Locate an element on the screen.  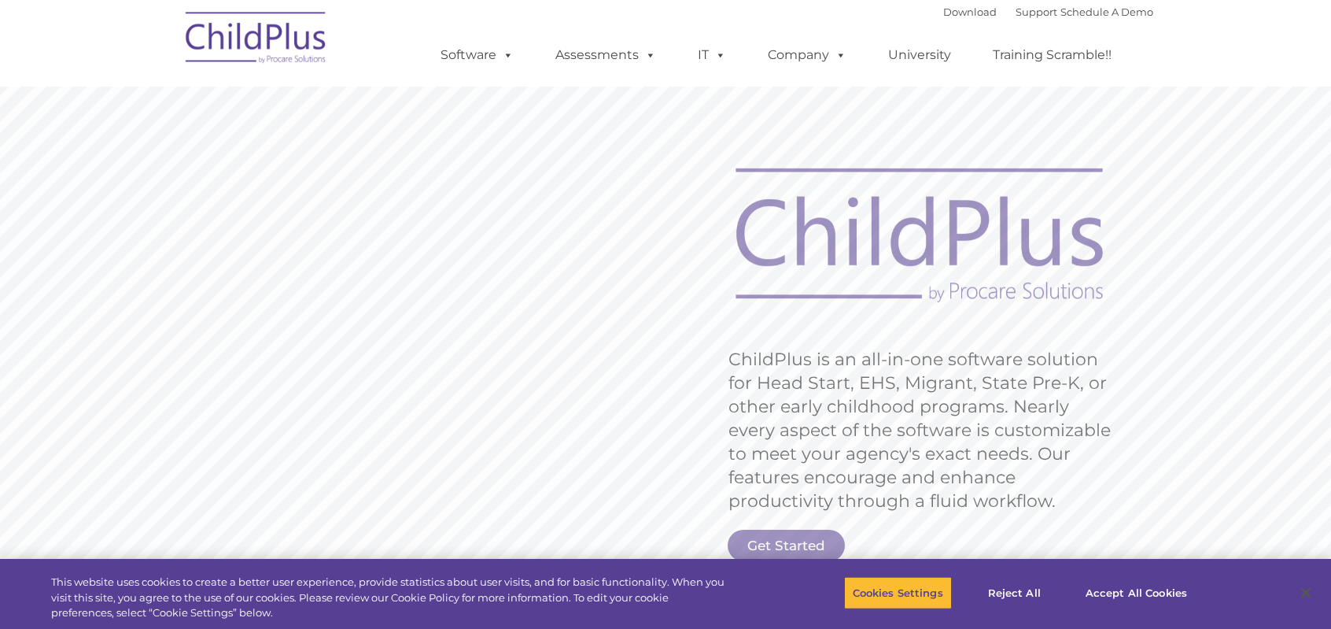
a: Download is located at coordinates (970, 12).